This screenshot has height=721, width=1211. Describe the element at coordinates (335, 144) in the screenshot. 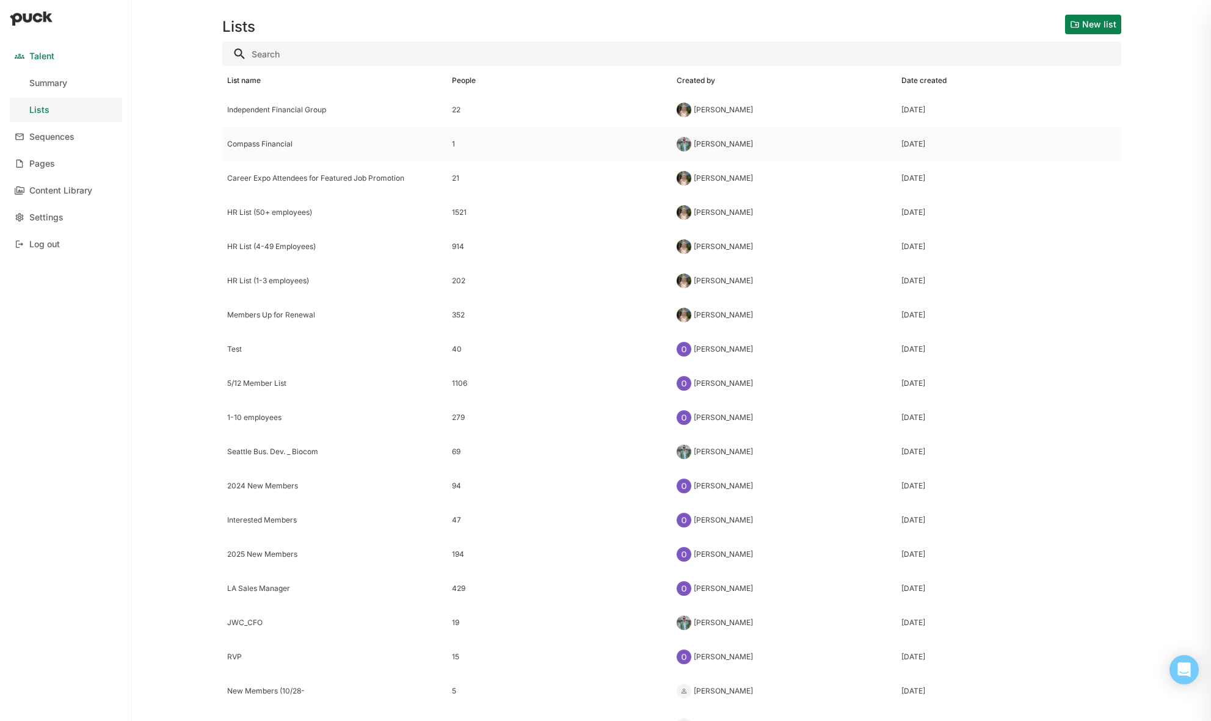

I see `div: Compass Financial` at that location.